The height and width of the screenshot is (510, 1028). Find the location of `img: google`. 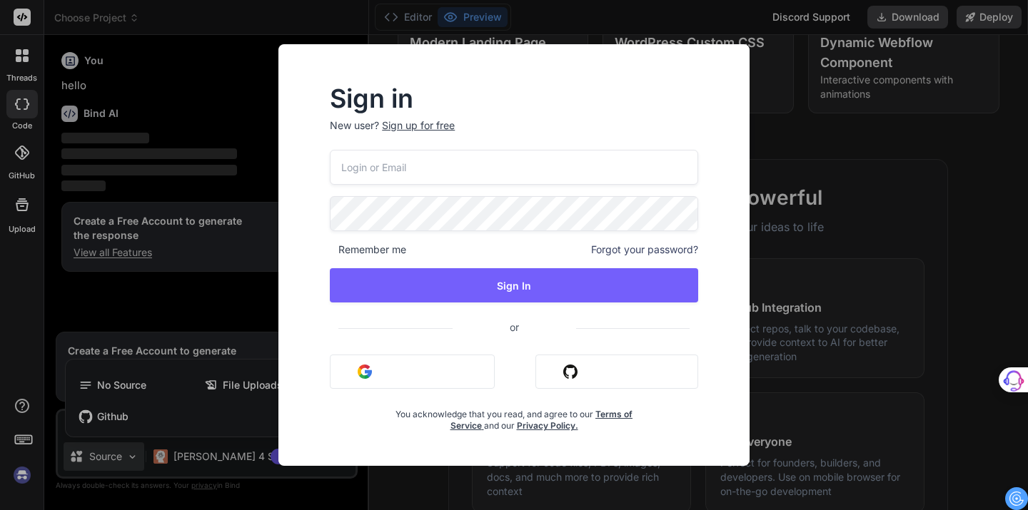

img: google is located at coordinates (365, 372).